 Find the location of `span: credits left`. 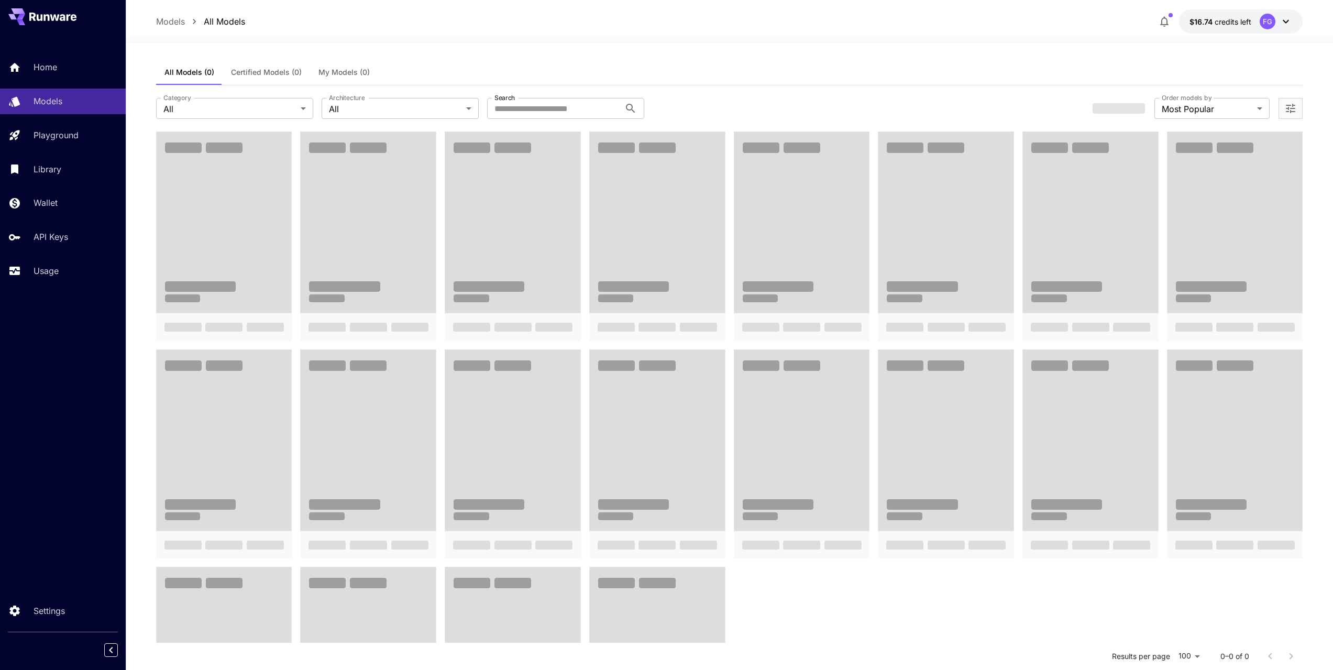

span: credits left is located at coordinates (1233, 21).